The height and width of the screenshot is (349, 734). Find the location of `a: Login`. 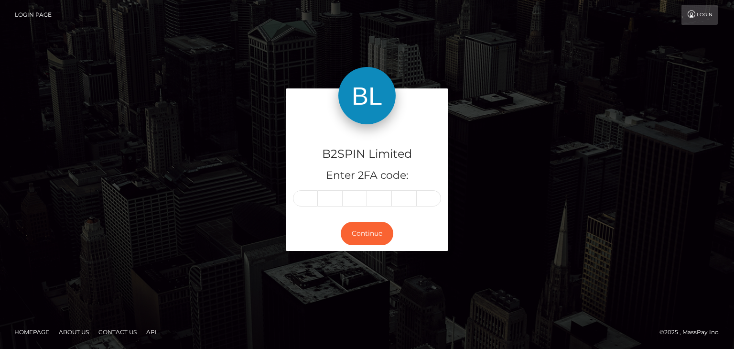

a: Login is located at coordinates (699, 15).